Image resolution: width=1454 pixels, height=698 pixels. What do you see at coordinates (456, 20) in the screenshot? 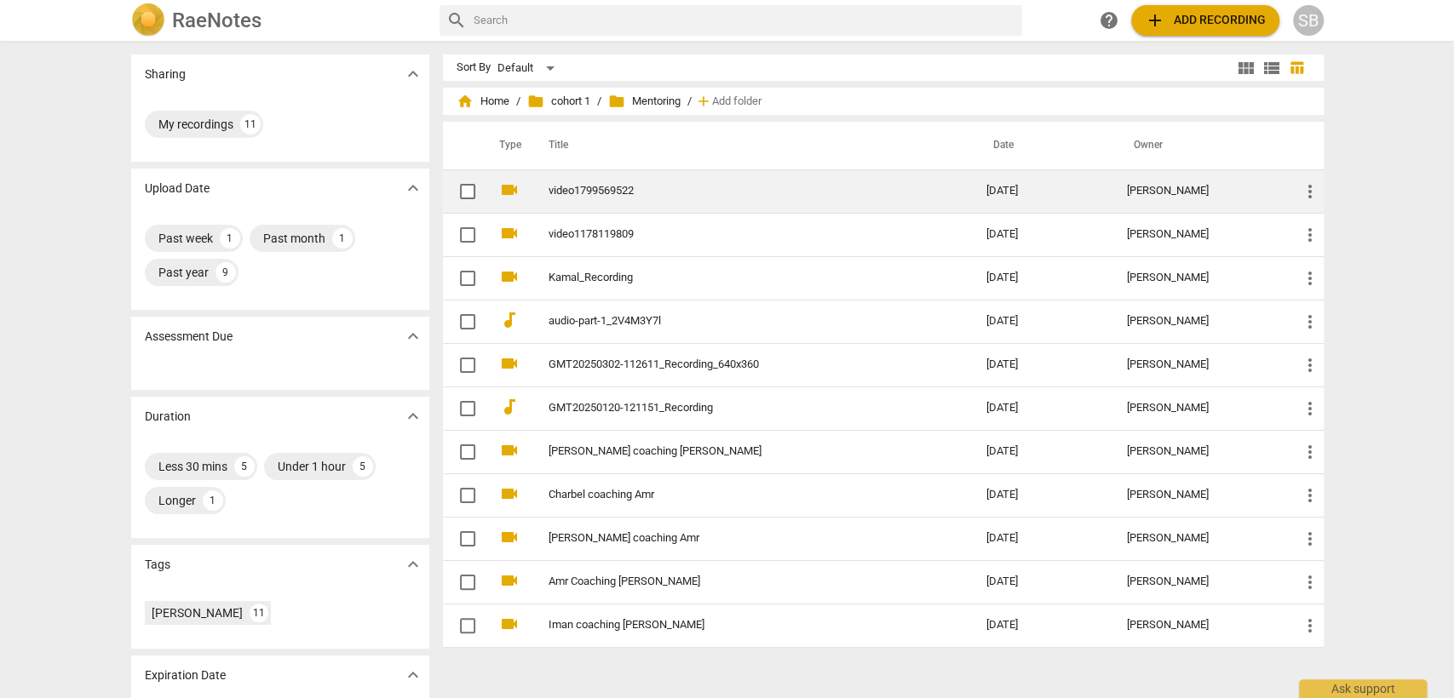
I see `span: search` at bounding box center [456, 20].